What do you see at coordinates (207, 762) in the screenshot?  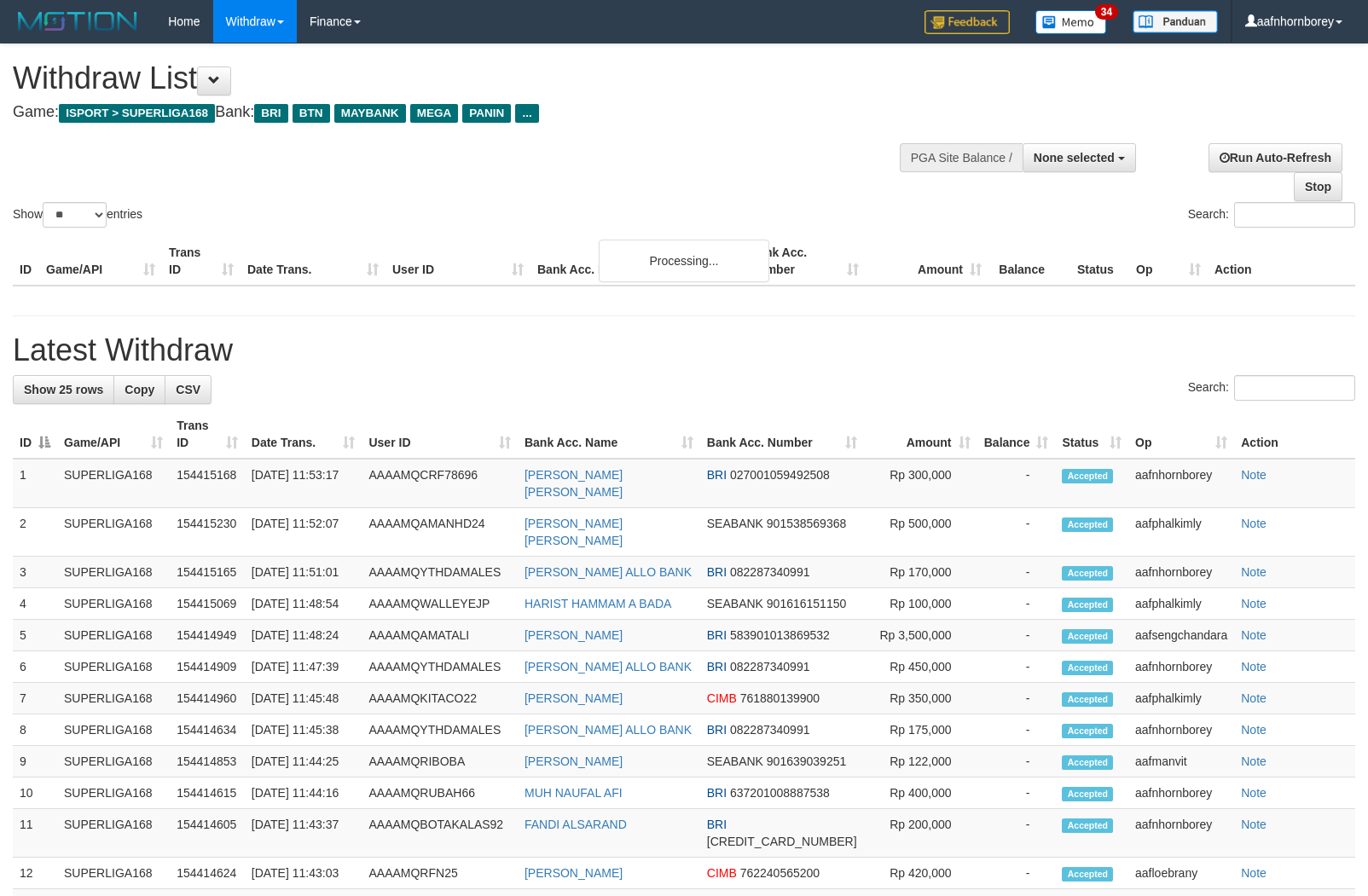 I see `td: 154414853` at bounding box center [207, 762].